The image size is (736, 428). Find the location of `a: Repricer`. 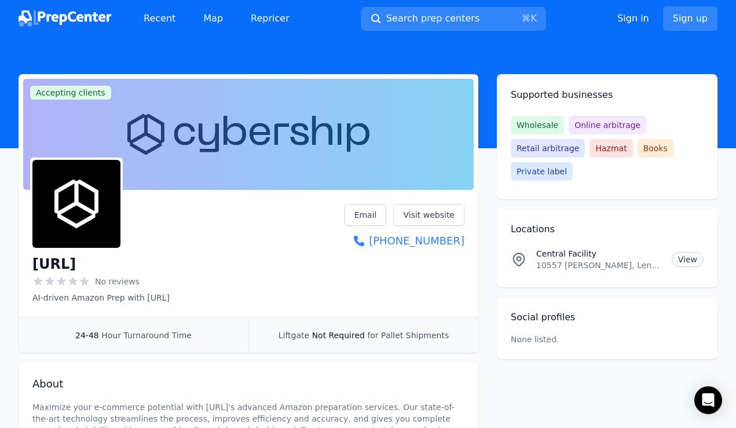

a: Repricer is located at coordinates (270, 19).